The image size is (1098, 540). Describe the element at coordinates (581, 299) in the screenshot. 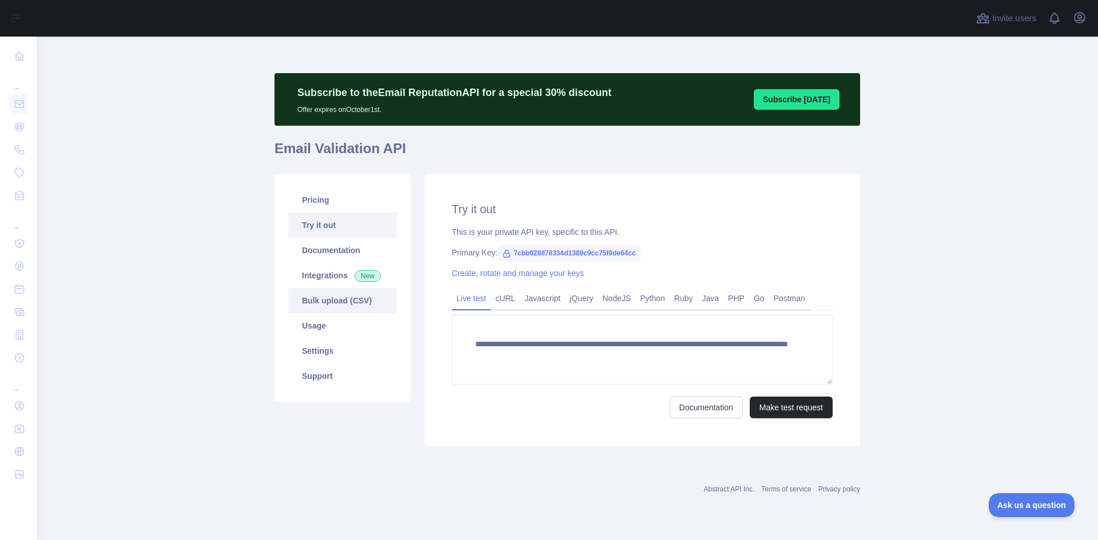

I see `a: jQuery` at that location.